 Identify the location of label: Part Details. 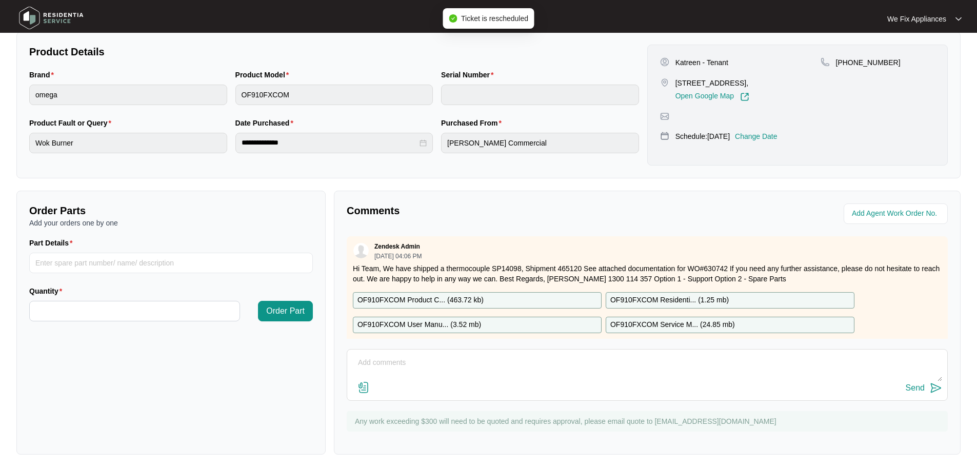
(53, 243).